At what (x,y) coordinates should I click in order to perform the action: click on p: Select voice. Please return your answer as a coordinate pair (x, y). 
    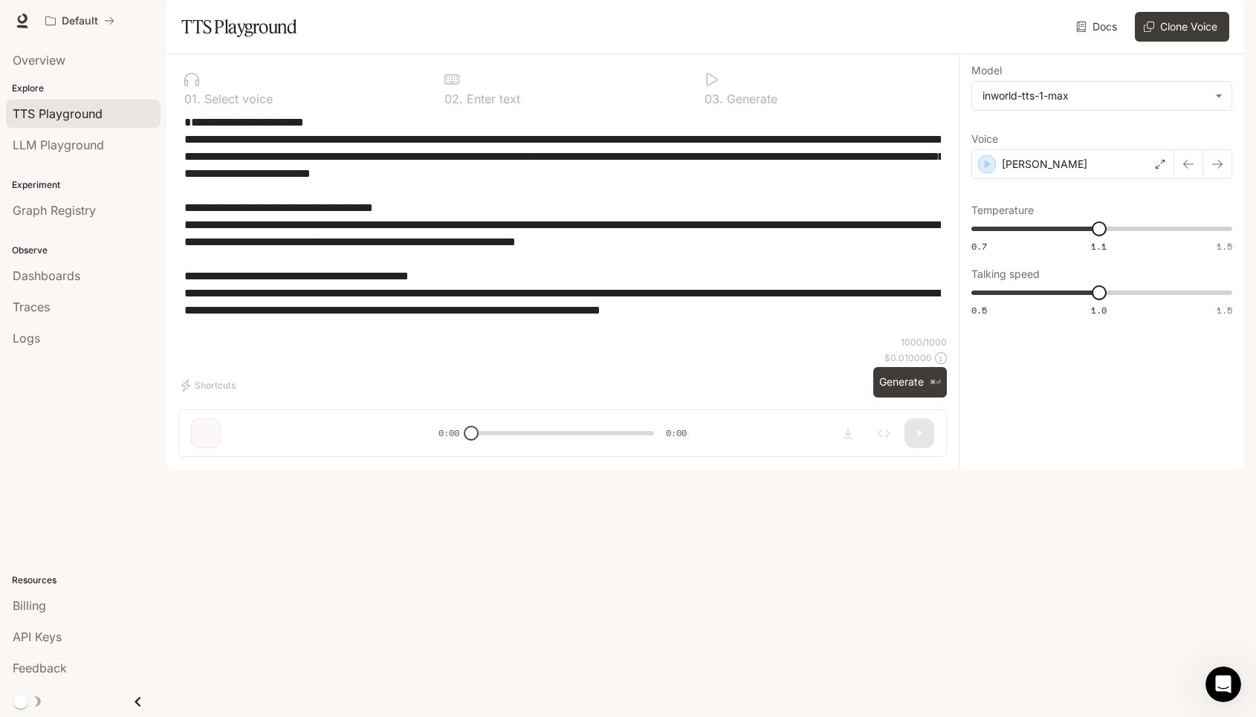
    Looking at the image, I should click on (236, 99).